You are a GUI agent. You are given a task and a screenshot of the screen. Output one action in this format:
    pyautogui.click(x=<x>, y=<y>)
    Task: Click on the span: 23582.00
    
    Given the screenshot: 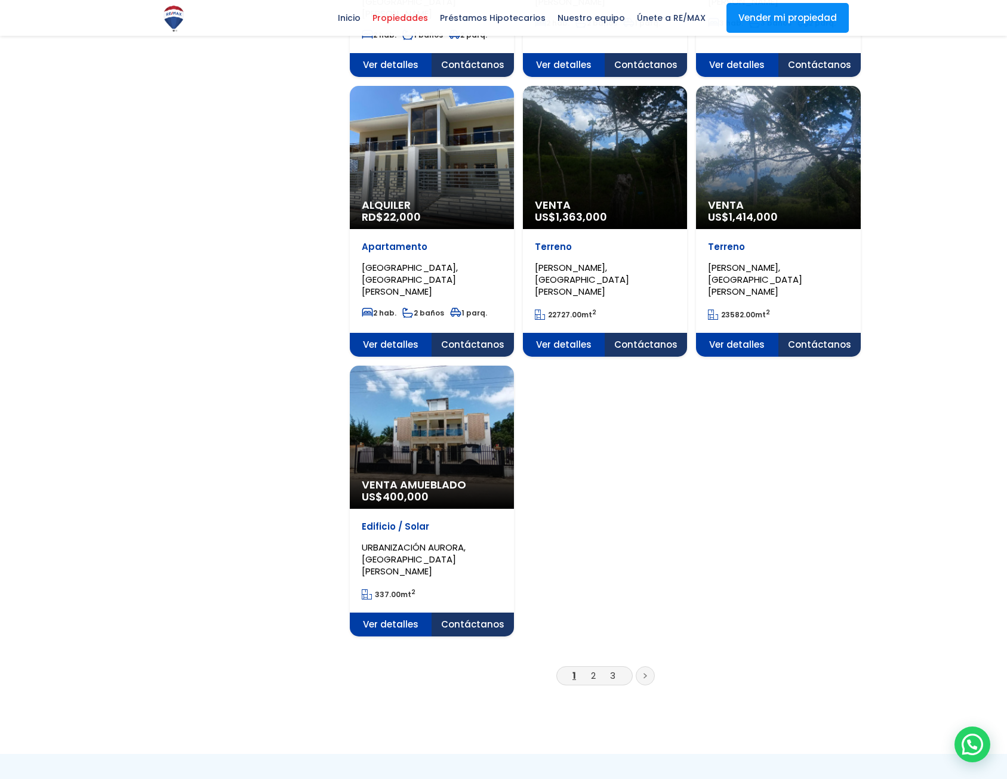 What is the action you would take?
    pyautogui.click(x=738, y=314)
    